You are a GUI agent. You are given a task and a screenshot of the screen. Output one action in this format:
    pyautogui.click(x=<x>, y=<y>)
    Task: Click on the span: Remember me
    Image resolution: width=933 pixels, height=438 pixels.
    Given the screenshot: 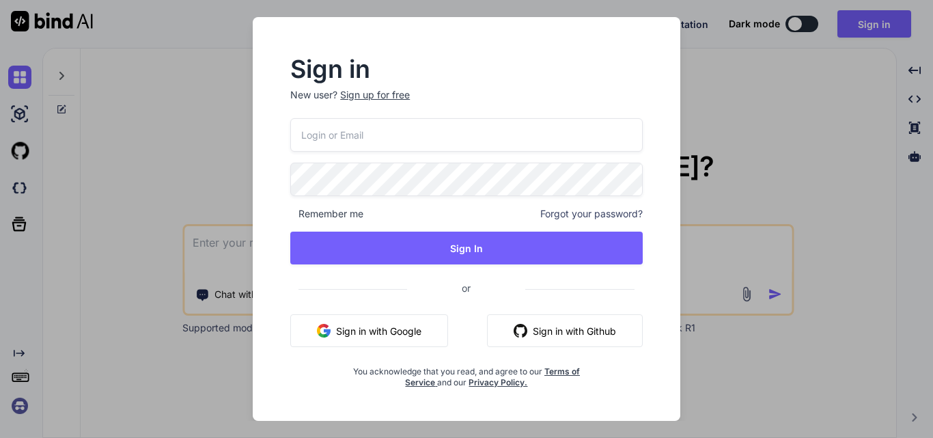 What is the action you would take?
    pyautogui.click(x=327, y=214)
    